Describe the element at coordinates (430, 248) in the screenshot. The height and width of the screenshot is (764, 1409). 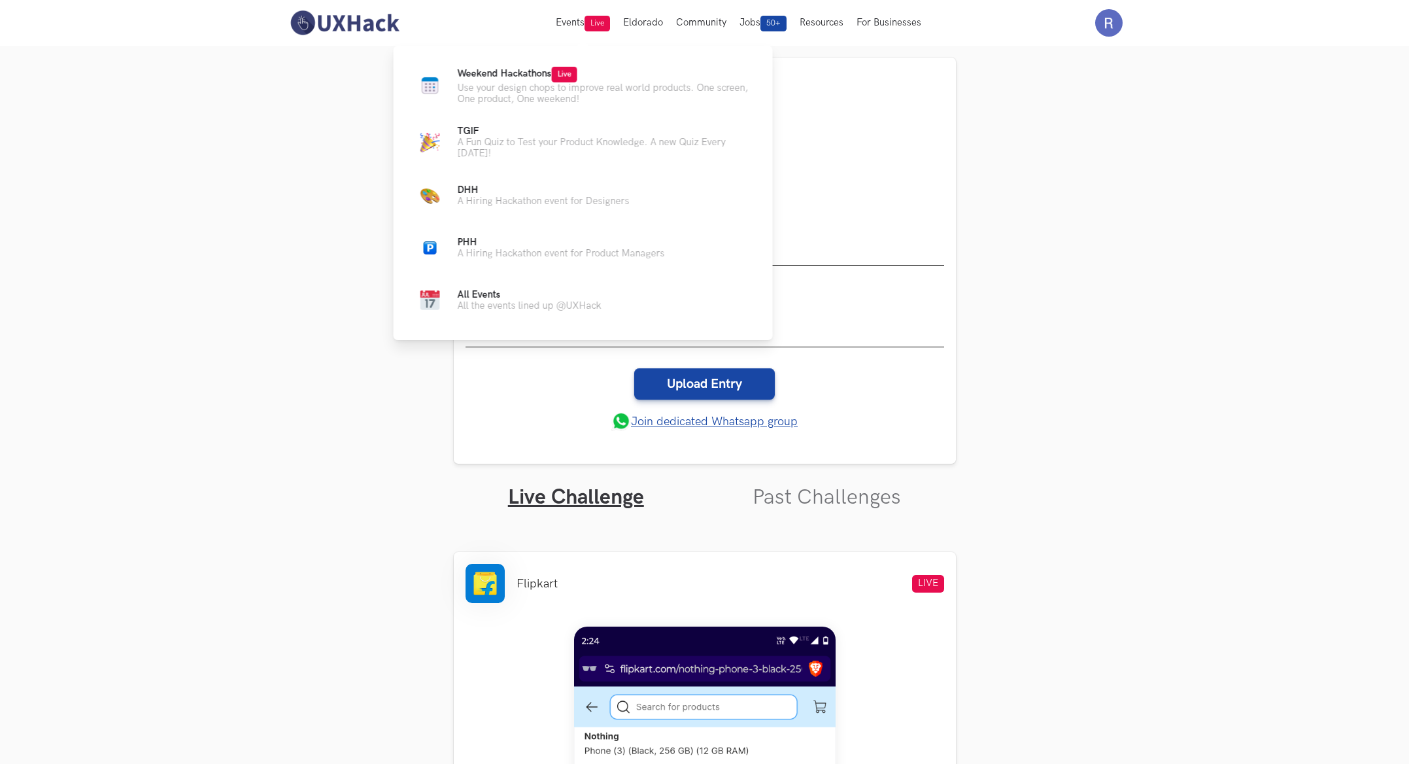
I see `img: Parking` at that location.